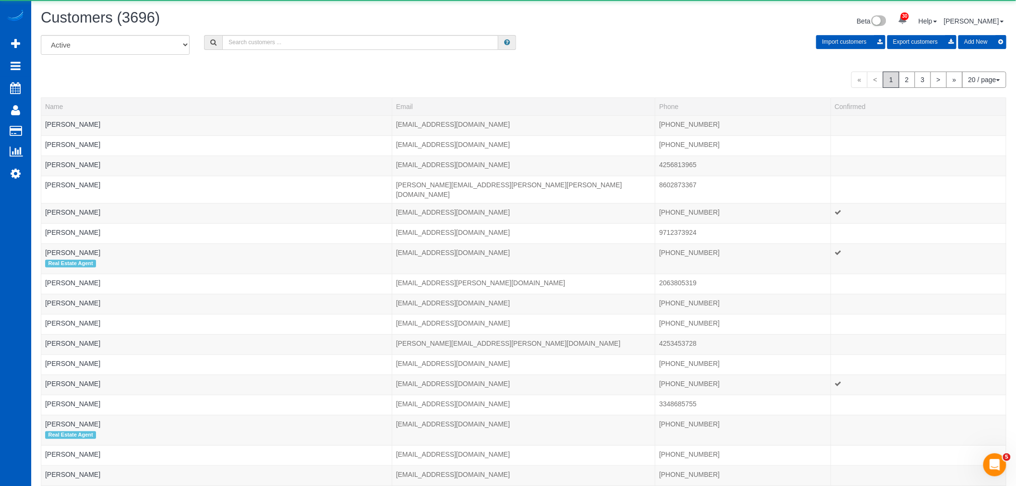 This screenshot has width=1016, height=486. I want to click on a: Automaid Logo, so click(15, 16).